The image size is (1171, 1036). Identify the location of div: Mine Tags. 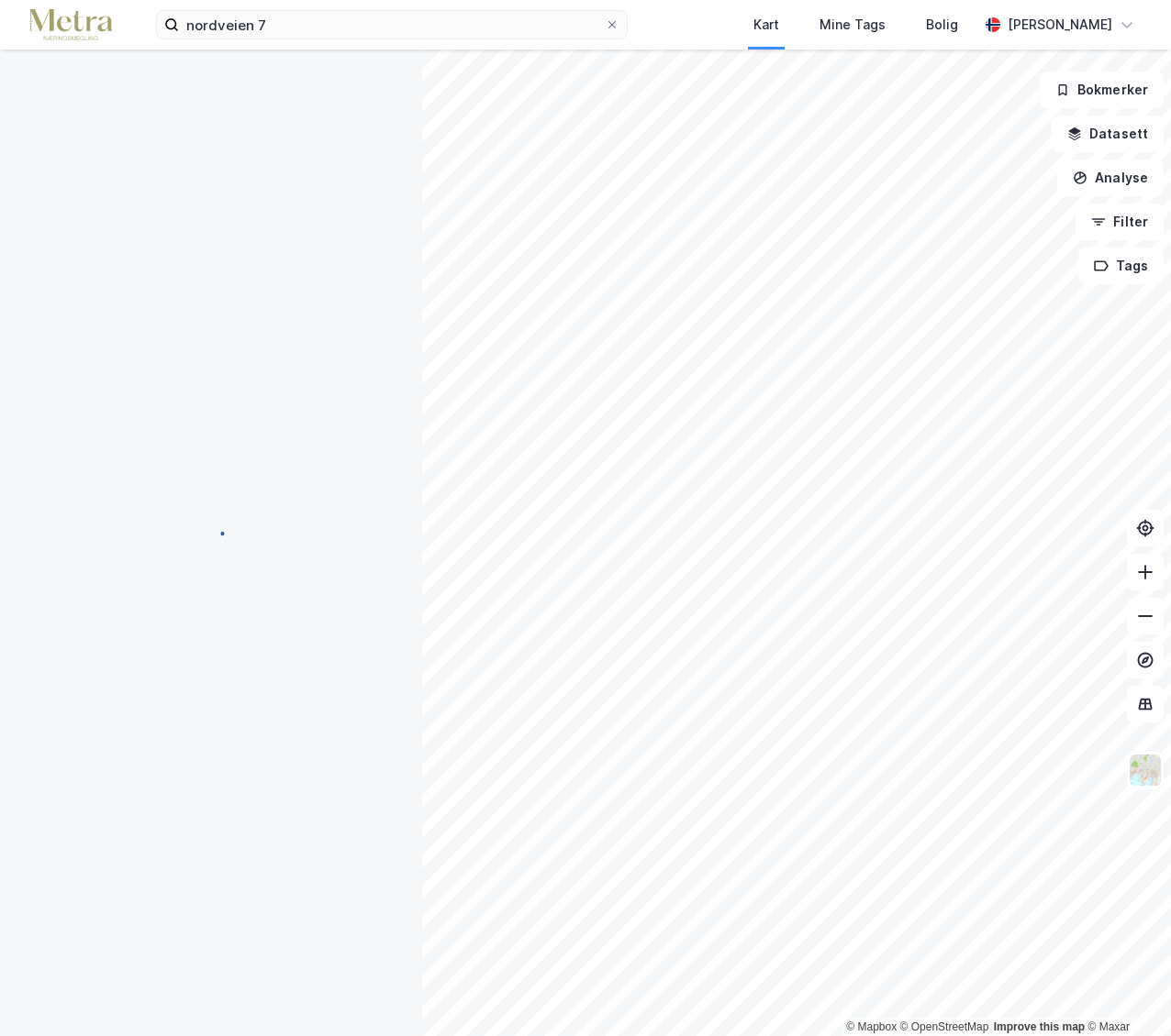
(852, 25).